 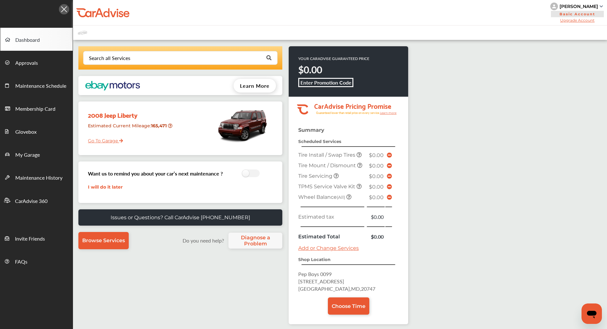 What do you see at coordinates (320, 141) in the screenshot?
I see `strong: Scheduled Services` at bounding box center [320, 141].